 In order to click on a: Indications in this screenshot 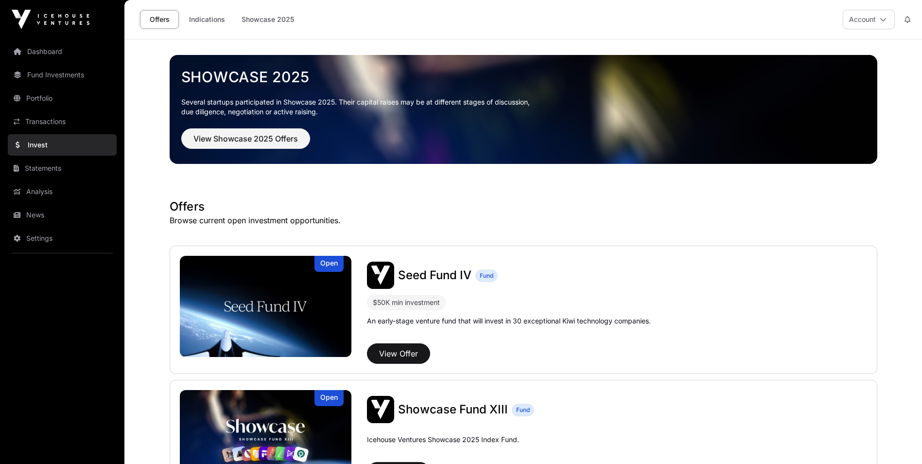, I will do `click(207, 19)`.